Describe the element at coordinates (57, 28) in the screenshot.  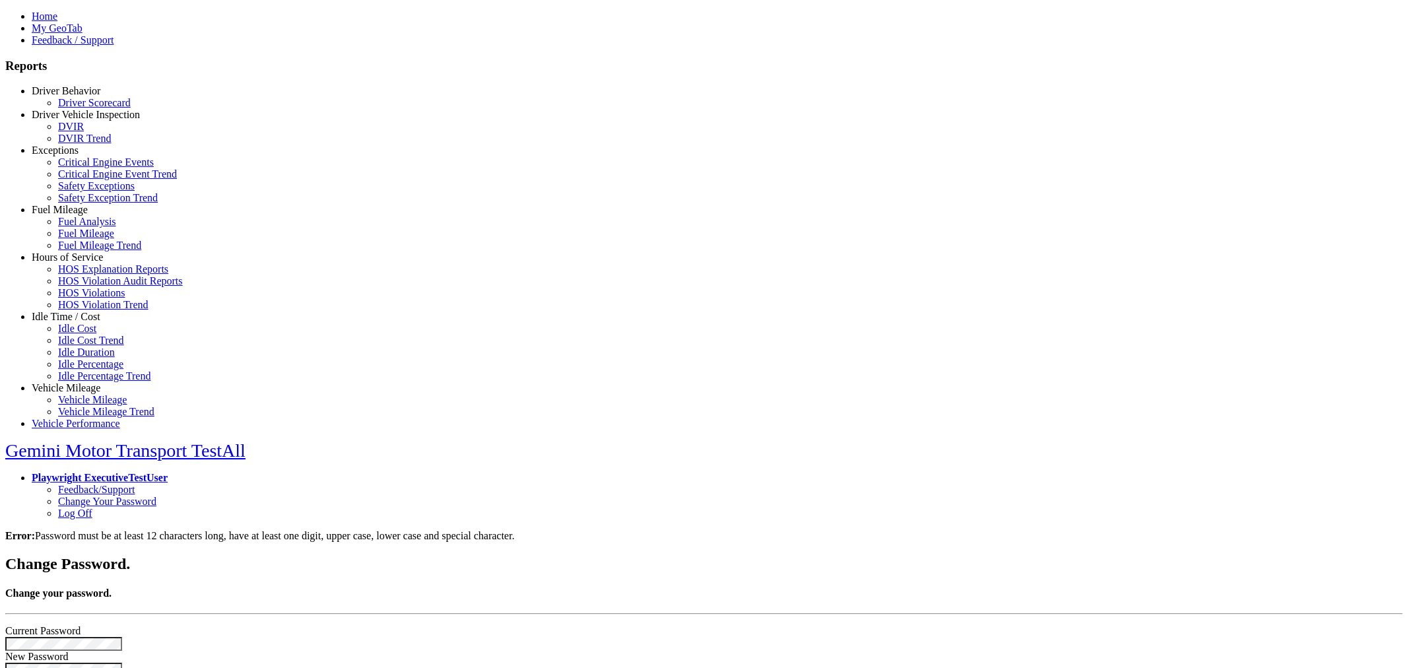
I see `a: My GeoTab` at that location.